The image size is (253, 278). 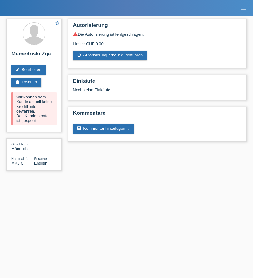 I want to click on span: Mazedonien / C / 05.10.2011, so click(x=18, y=163).